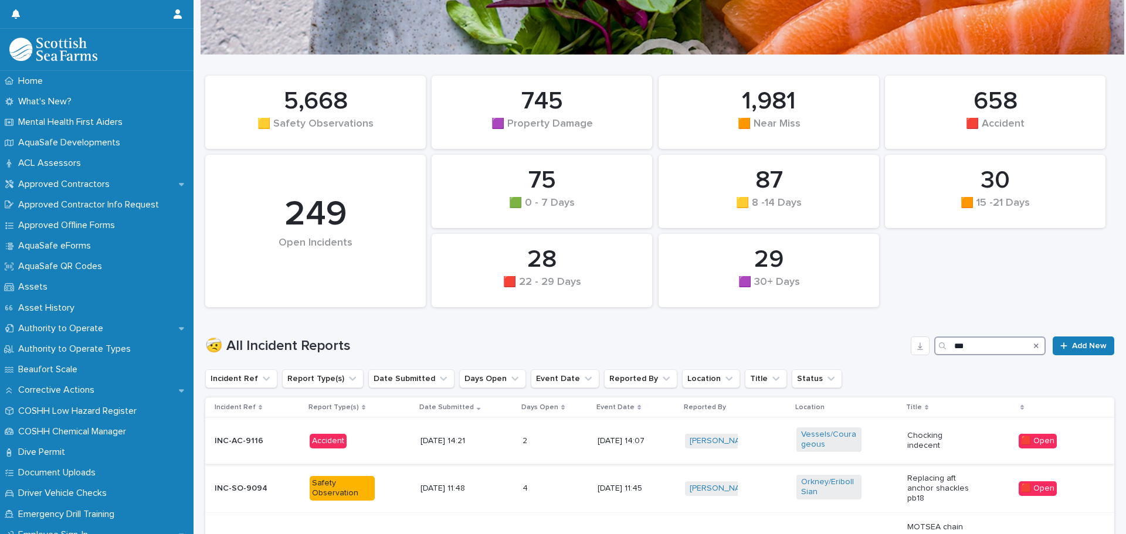  Describe the element at coordinates (33, 81) in the screenshot. I see `p: Home` at that location.